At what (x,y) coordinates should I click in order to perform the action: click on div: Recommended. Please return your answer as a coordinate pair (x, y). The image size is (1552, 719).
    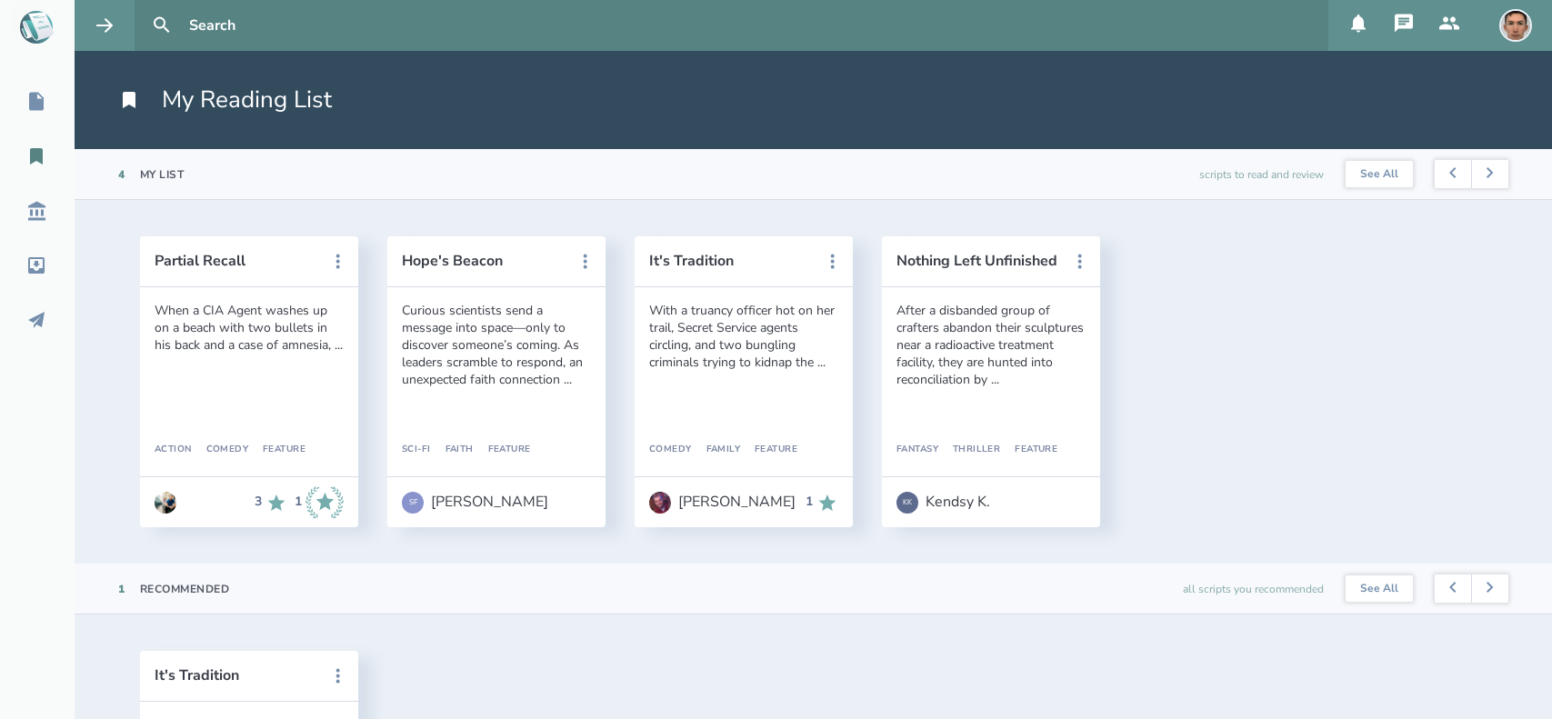
    Looking at the image, I should click on (185, 589).